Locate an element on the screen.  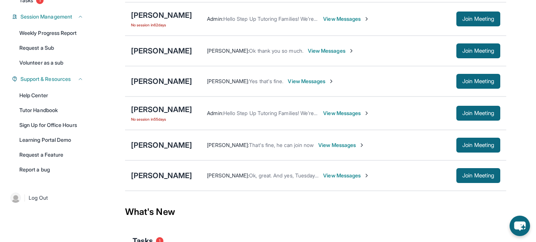
a: Tutor Handbook is located at coordinates (51, 110).